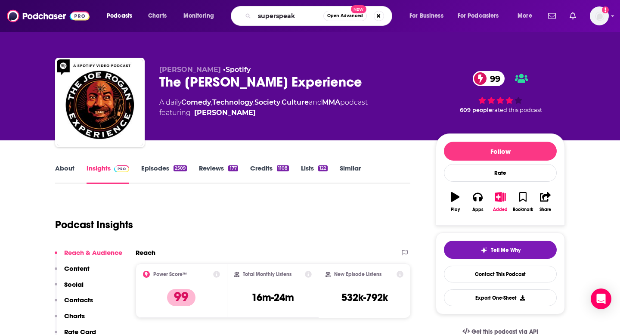 The image size is (620, 335). What do you see at coordinates (267, 274) in the screenshot?
I see `h2: Total Monthly Listens` at bounding box center [267, 274].